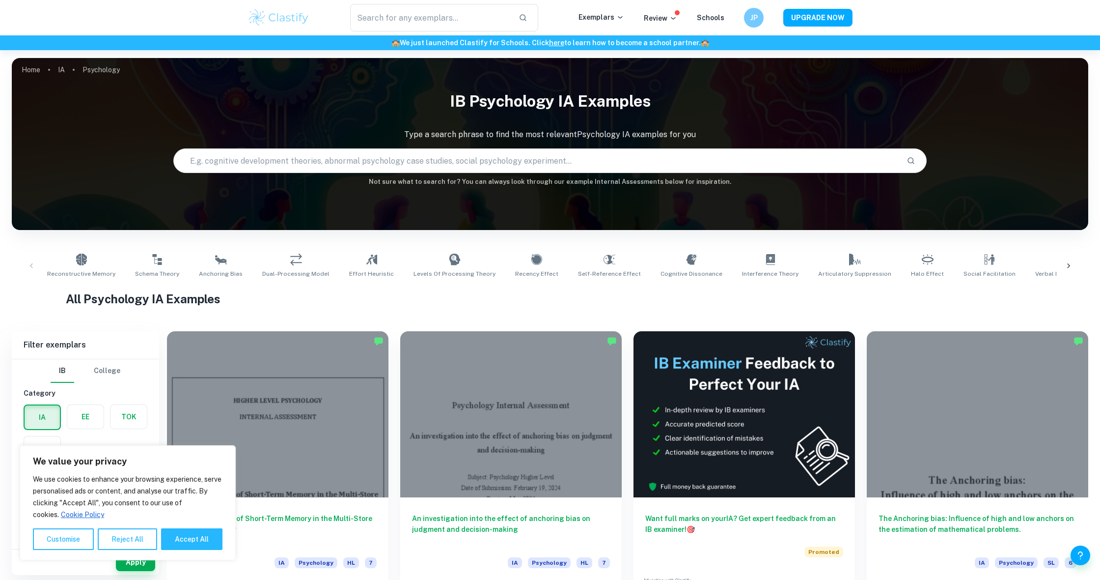 This screenshot has width=1100, height=580. What do you see at coordinates (81, 274) in the screenshot?
I see `span: Reconstructive Memory` at bounding box center [81, 274].